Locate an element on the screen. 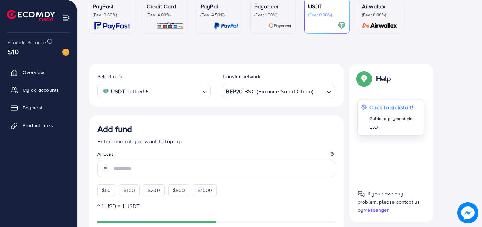  p: USDT is located at coordinates (327, 6).